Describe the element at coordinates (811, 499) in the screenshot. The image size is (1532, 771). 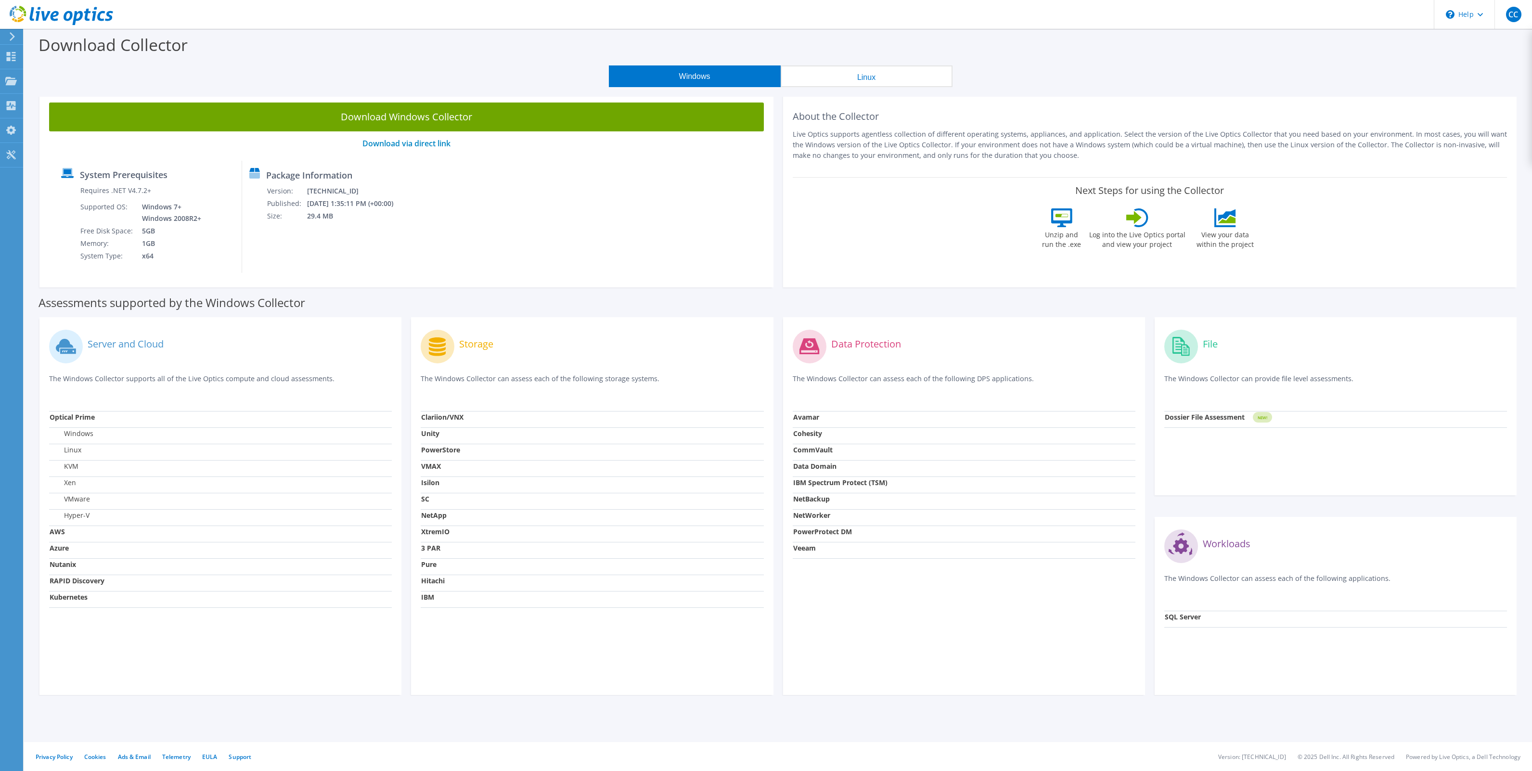
I see `strong: NetBackup` at that location.